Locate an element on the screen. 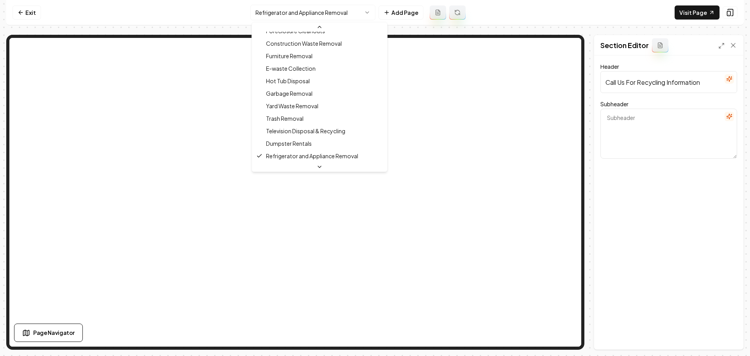 This screenshot has height=356, width=750. span: Dumpster Rentals is located at coordinates (289, 143).